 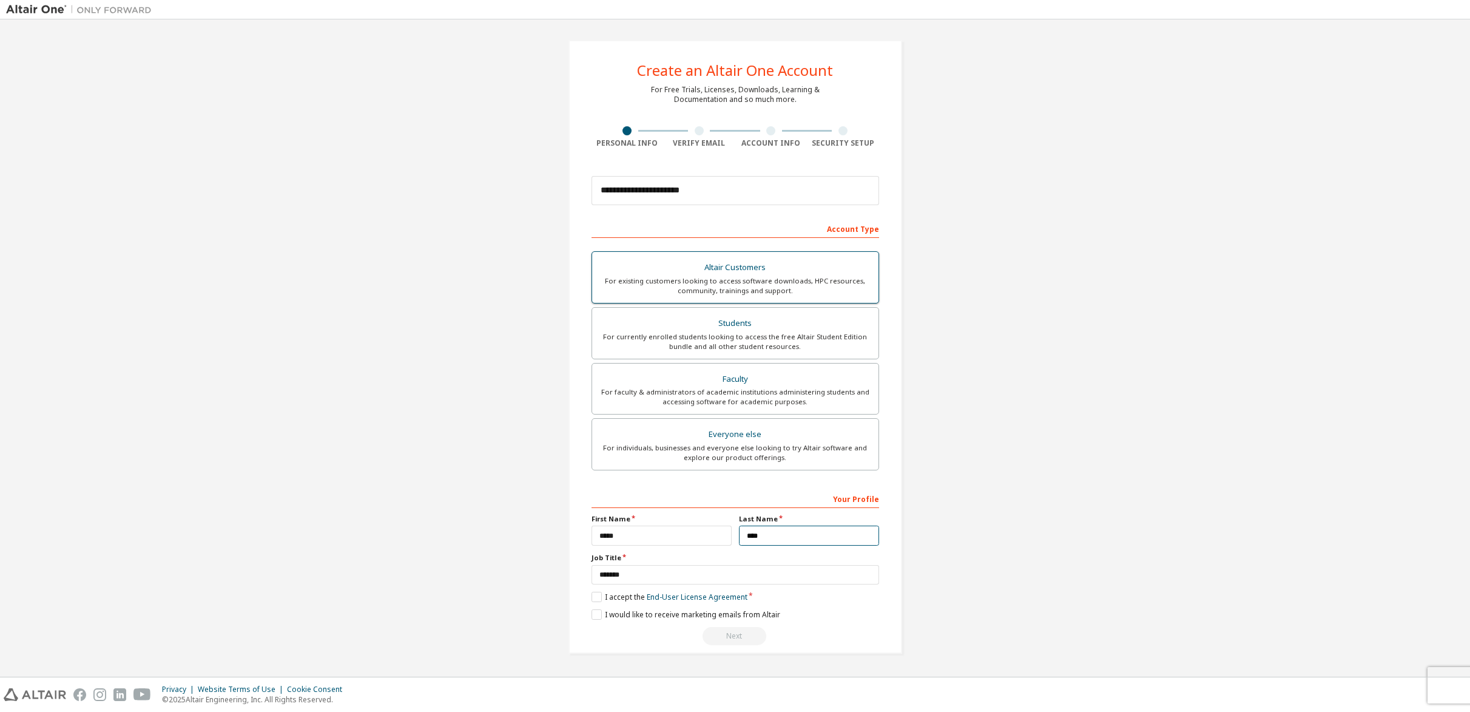 What do you see at coordinates (120, 694) in the screenshot?
I see `img: linkedin.svg` at bounding box center [120, 694].